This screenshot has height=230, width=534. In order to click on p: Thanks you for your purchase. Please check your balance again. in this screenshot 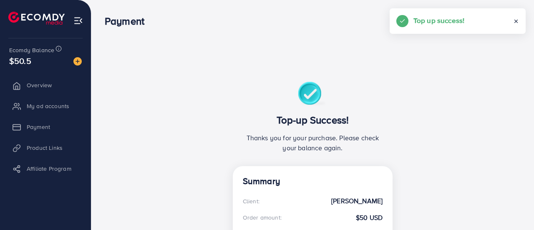, I will do `click(313, 143)`.